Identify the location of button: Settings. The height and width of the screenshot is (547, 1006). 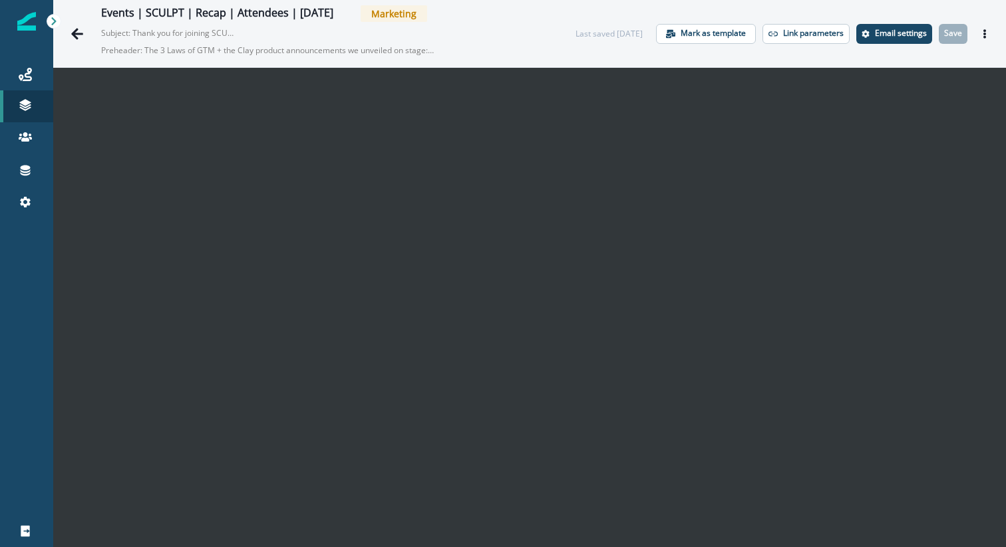
(894, 34).